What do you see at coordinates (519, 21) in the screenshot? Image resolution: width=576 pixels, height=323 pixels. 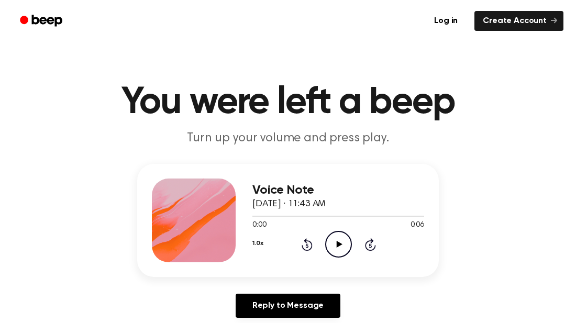 I see `a: Create Account` at bounding box center [519, 21].